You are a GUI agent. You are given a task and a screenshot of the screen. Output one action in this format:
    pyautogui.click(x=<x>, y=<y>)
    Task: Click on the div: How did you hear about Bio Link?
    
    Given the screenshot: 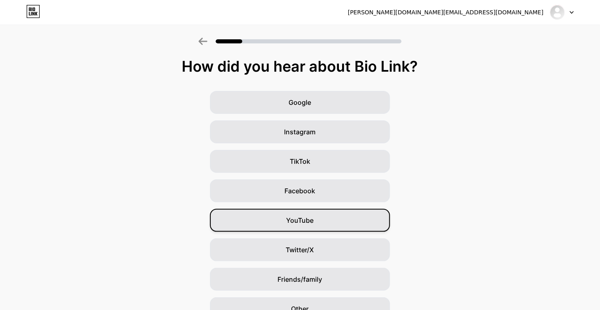 What is the action you would take?
    pyautogui.click(x=300, y=66)
    